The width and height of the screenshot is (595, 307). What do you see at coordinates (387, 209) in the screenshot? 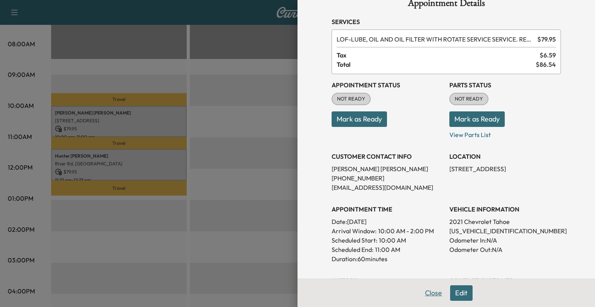
I see `h3: APPOINTMENT TIME` at bounding box center [387, 209].